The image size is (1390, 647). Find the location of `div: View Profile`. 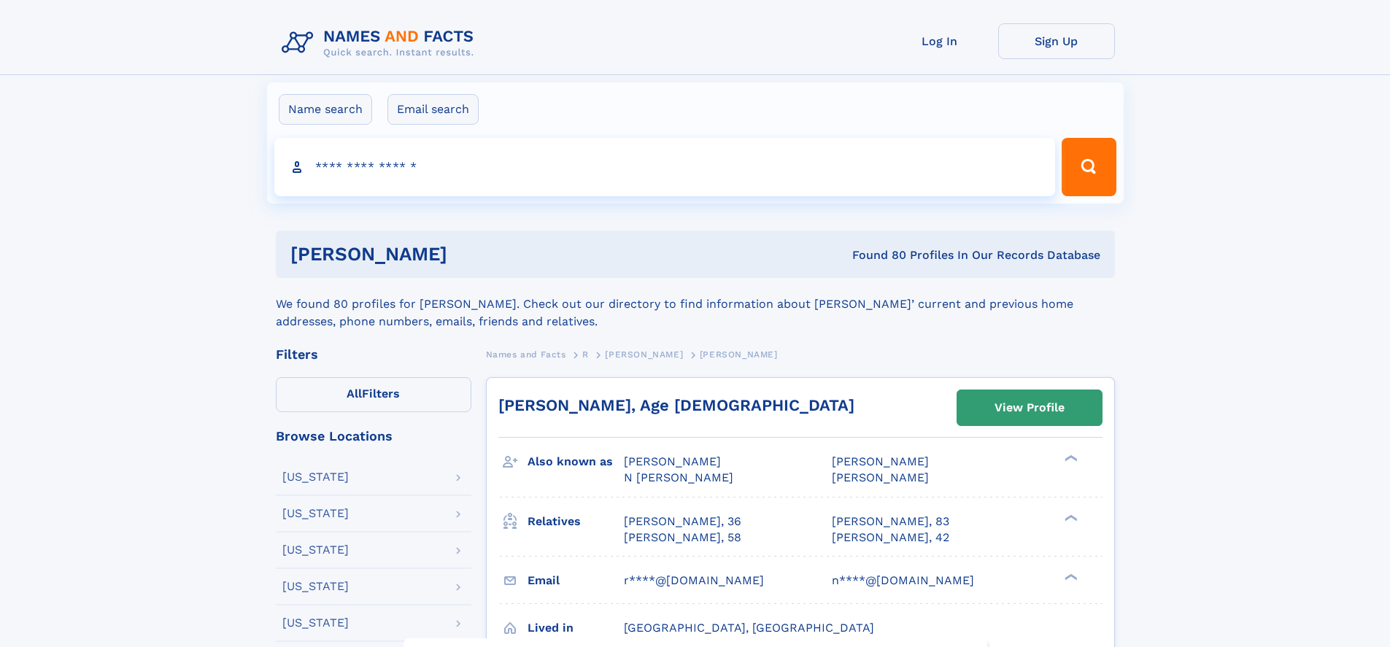

div: View Profile is located at coordinates (1030, 408).